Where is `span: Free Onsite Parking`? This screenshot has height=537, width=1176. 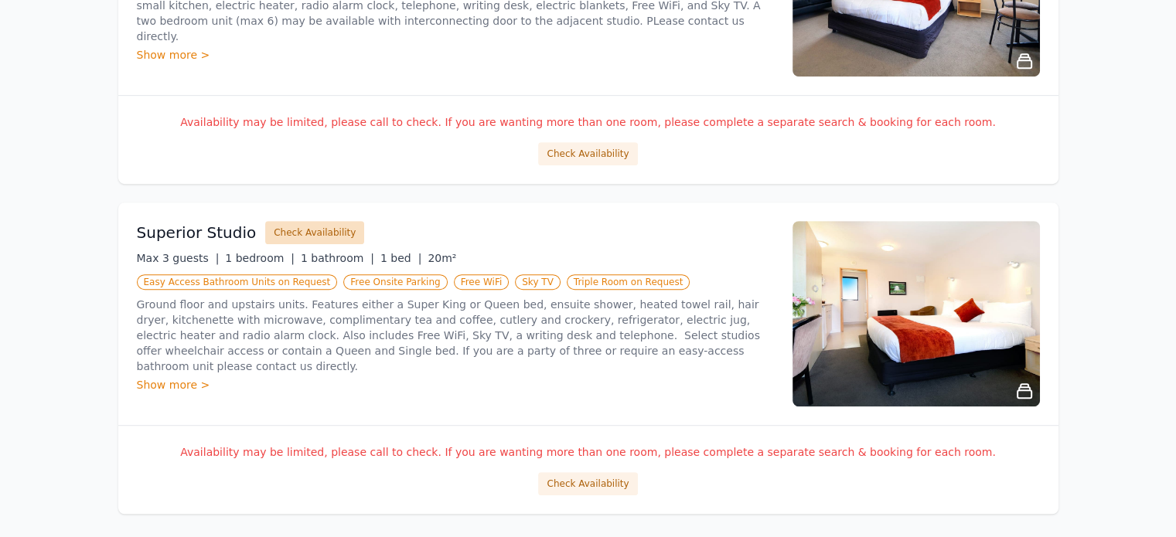
span: Free Onsite Parking is located at coordinates (395, 282).